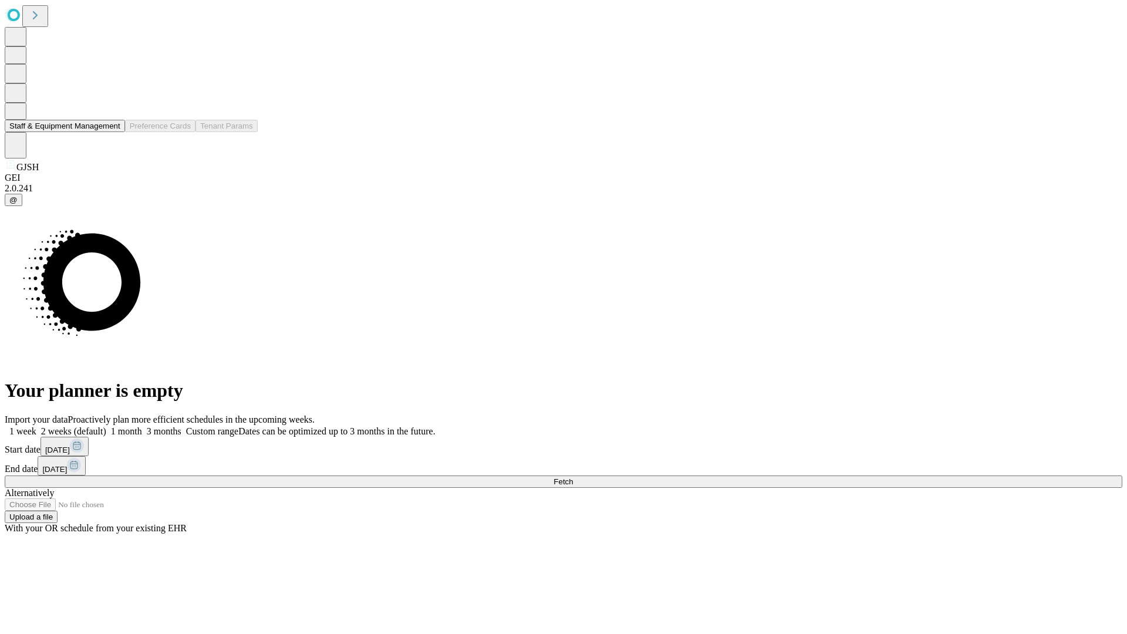 The image size is (1127, 634). I want to click on h1: Your planner is empty, so click(563, 390).